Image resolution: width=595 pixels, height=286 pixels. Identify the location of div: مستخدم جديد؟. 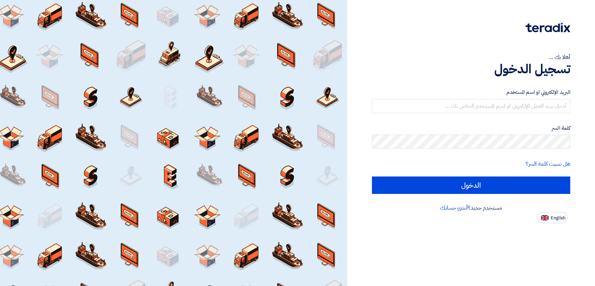
(471, 208).